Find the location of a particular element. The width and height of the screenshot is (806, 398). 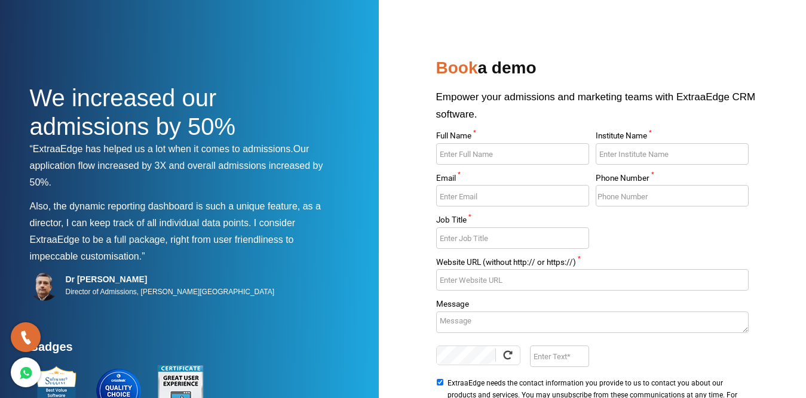

h2: a demo is located at coordinates (606, 71).